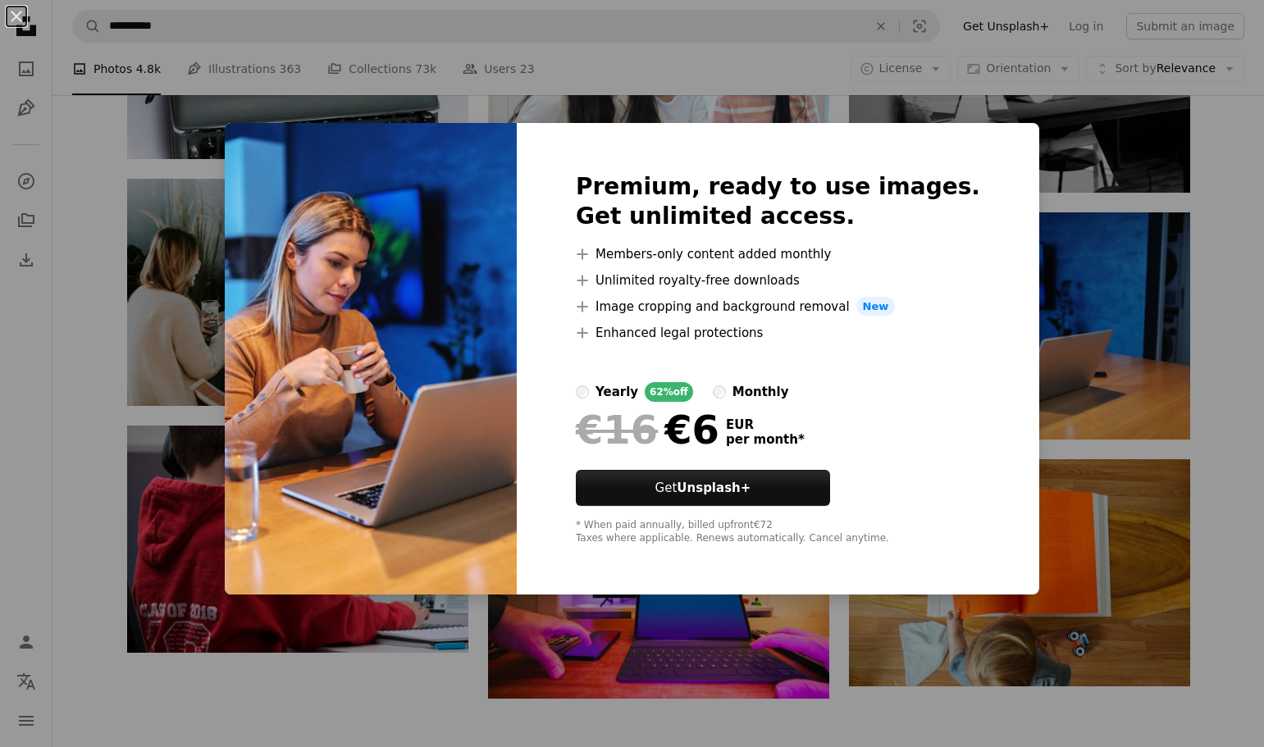 This screenshot has height=747, width=1264. I want to click on h2: Premium, ready to use images. Get unlimited access., so click(778, 202).